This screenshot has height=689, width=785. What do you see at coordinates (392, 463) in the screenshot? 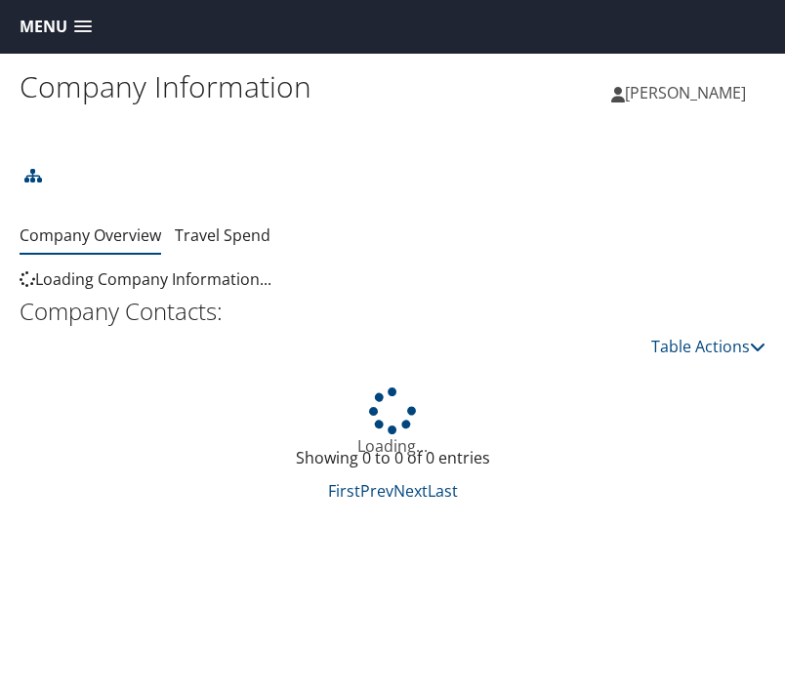
I see `div: Showing 0 to 0 of 0 entries` at bounding box center [392, 463].